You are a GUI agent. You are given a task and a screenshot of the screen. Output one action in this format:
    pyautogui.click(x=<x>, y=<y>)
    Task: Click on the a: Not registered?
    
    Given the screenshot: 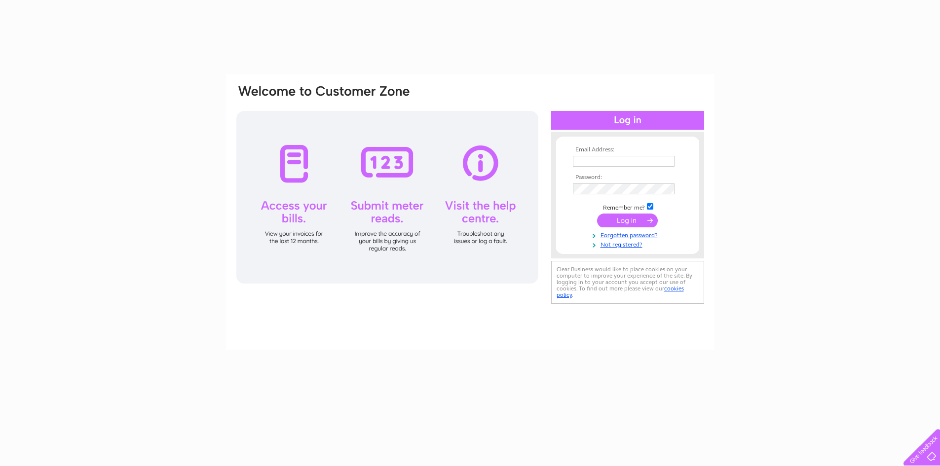 What is the action you would take?
    pyautogui.click(x=628, y=244)
    